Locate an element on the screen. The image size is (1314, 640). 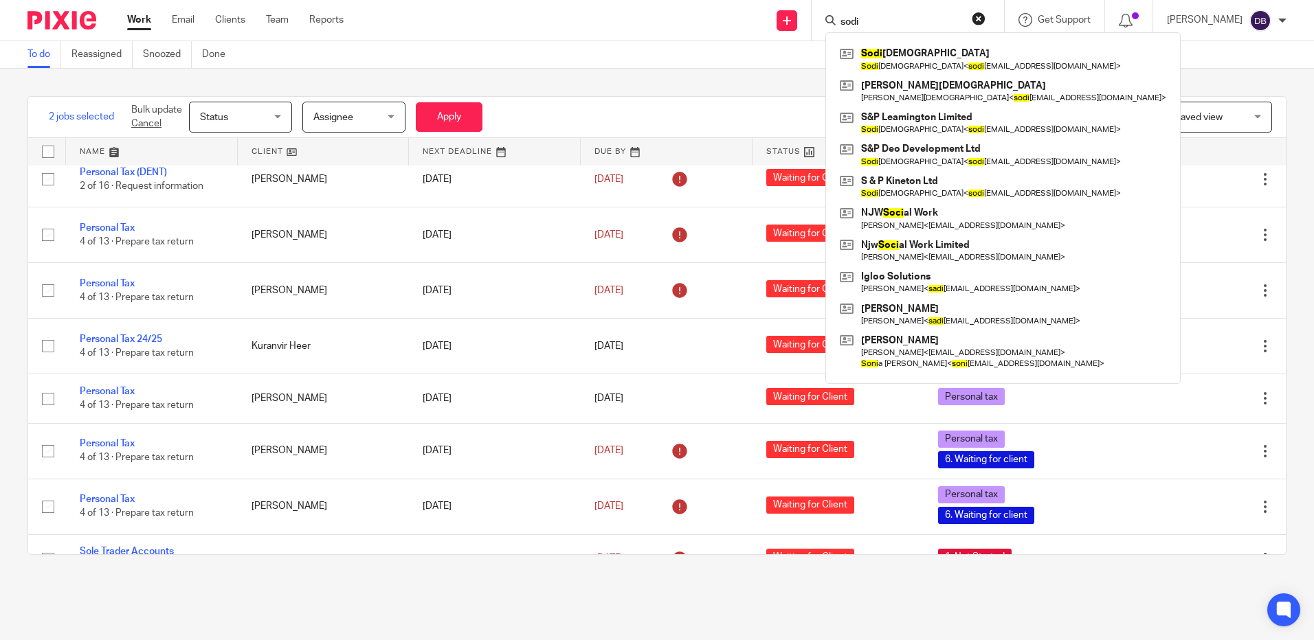
span: Get Support is located at coordinates (1063, 20).